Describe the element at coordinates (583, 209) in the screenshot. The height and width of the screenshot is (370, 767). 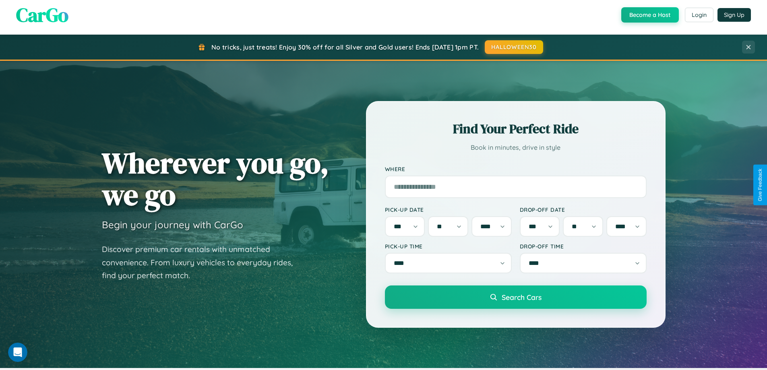
I see `label: Drop-off Date` at that location.